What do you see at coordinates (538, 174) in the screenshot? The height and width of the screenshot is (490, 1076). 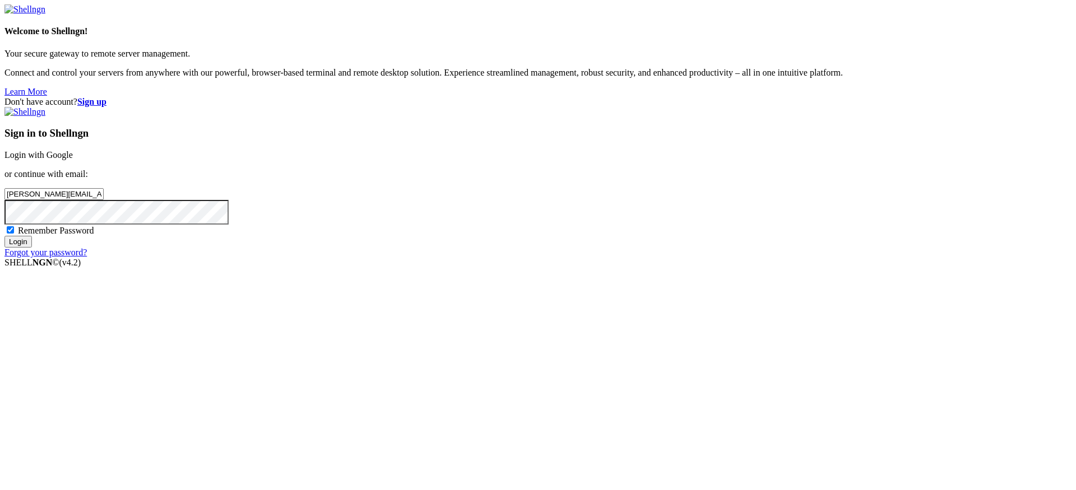 I see `p: or continue with email:` at bounding box center [538, 174].